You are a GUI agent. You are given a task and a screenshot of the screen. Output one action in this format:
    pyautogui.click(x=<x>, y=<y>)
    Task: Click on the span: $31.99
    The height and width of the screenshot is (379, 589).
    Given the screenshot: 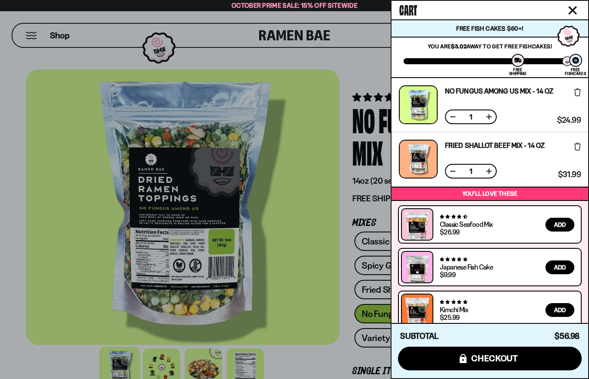 What is the action you would take?
    pyautogui.click(x=569, y=175)
    